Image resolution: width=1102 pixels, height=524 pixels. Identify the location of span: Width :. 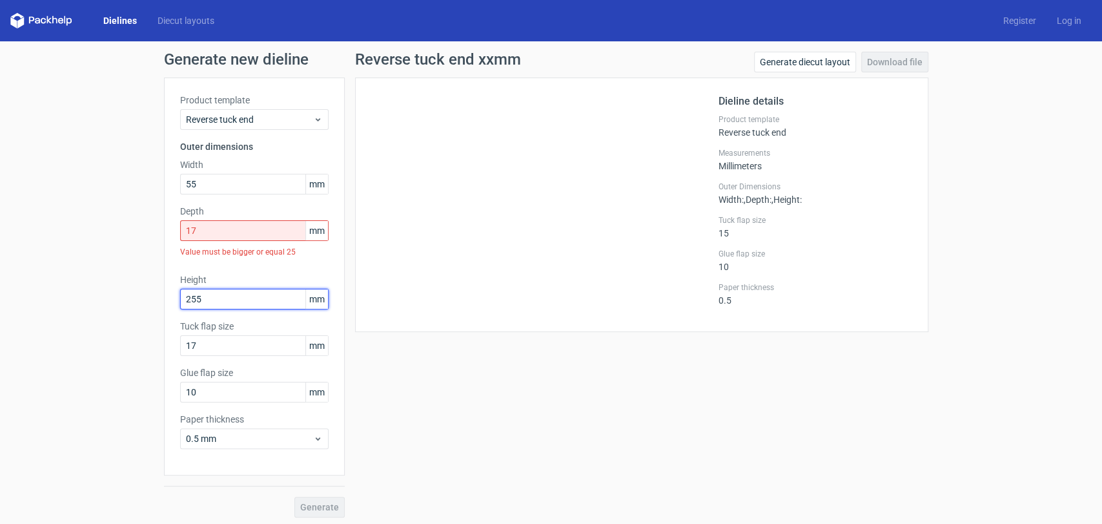
(731, 199).